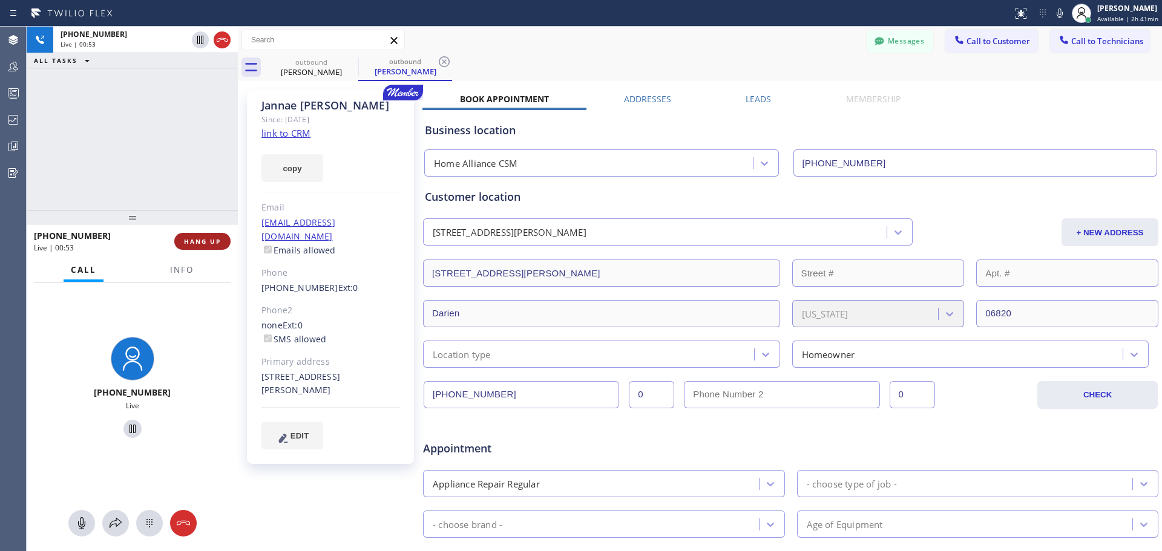 This screenshot has width=1162, height=551. I want to click on span: EDIT, so click(300, 436).